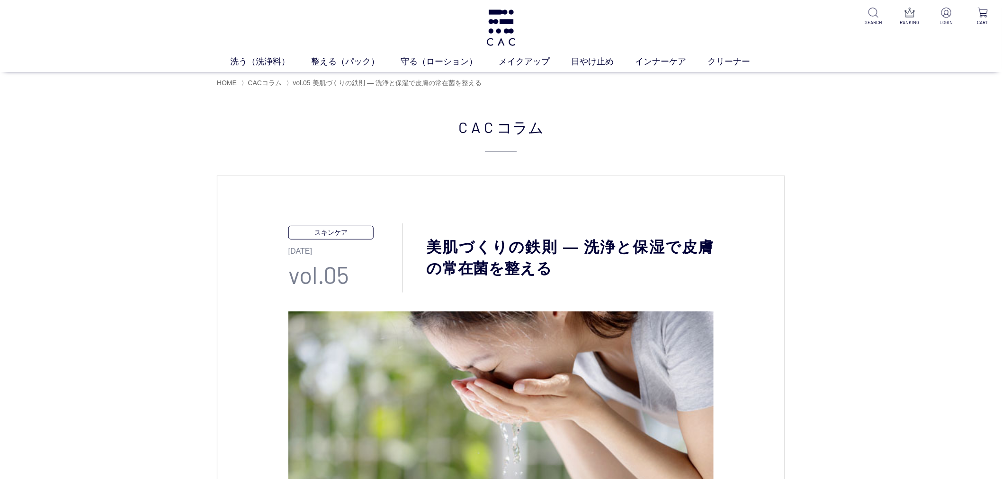 The width and height of the screenshot is (1002, 479). I want to click on p: スキンケア, so click(331, 233).